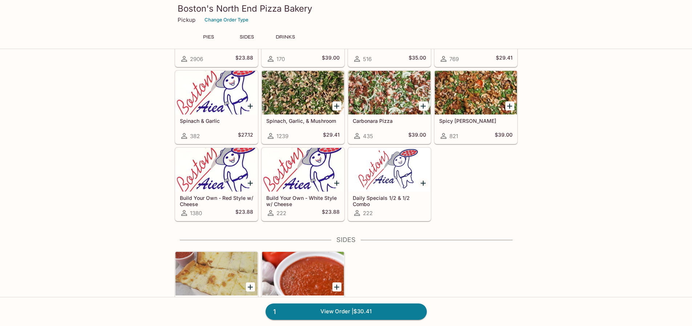 The height and width of the screenshot is (326, 692). I want to click on h5: $35.00, so click(417, 59).